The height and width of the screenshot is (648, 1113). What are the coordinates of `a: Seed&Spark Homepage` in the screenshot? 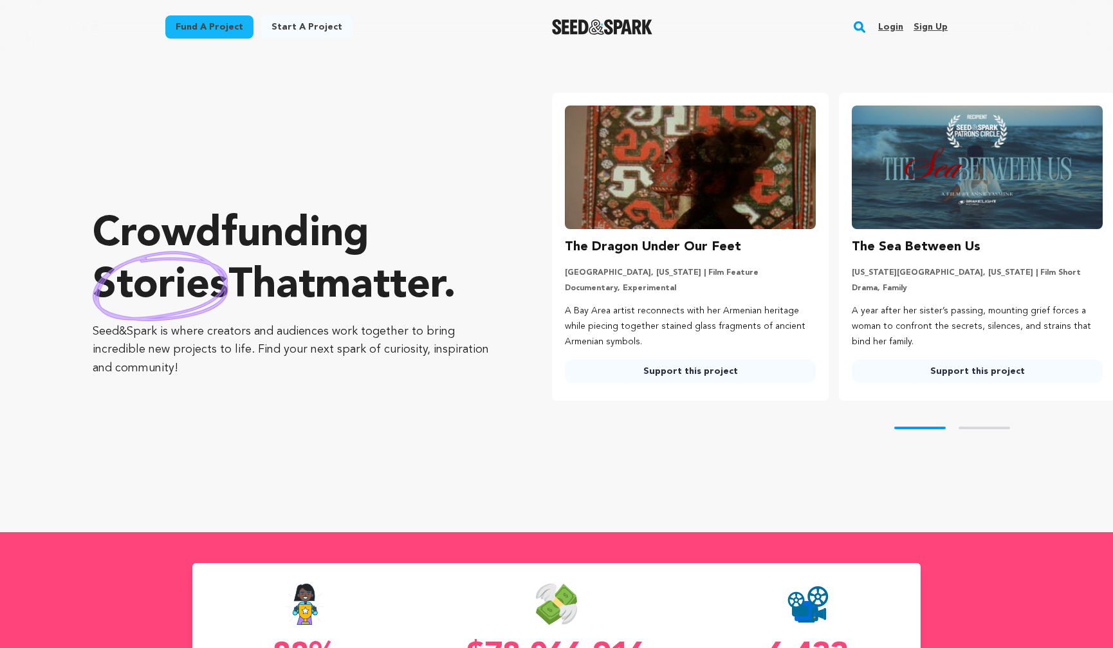 It's located at (602, 27).